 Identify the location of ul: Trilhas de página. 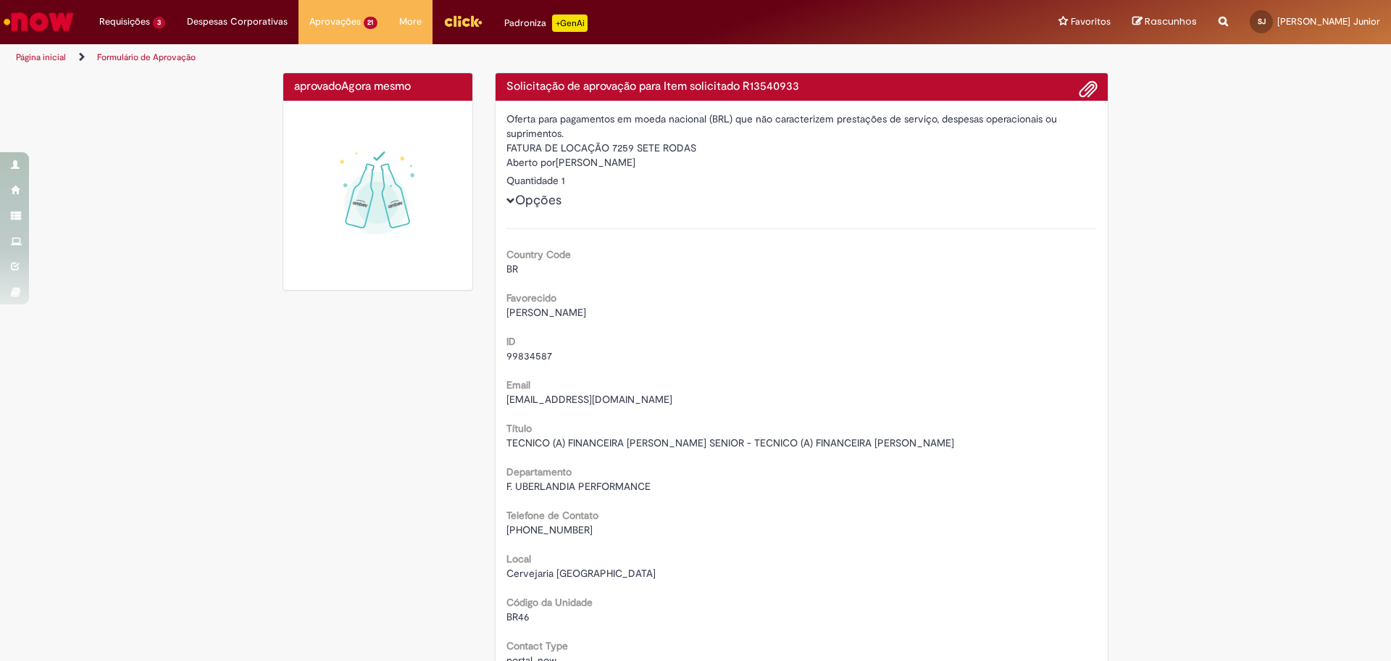
(464, 57).